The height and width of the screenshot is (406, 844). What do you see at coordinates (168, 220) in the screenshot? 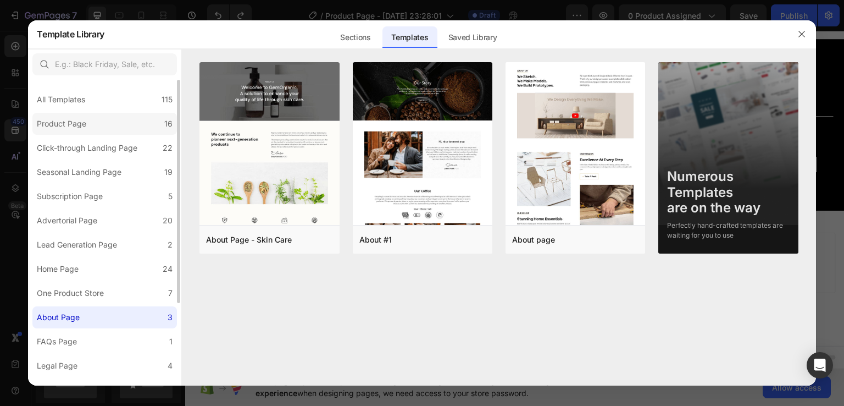
I see `div: 20` at bounding box center [168, 220].